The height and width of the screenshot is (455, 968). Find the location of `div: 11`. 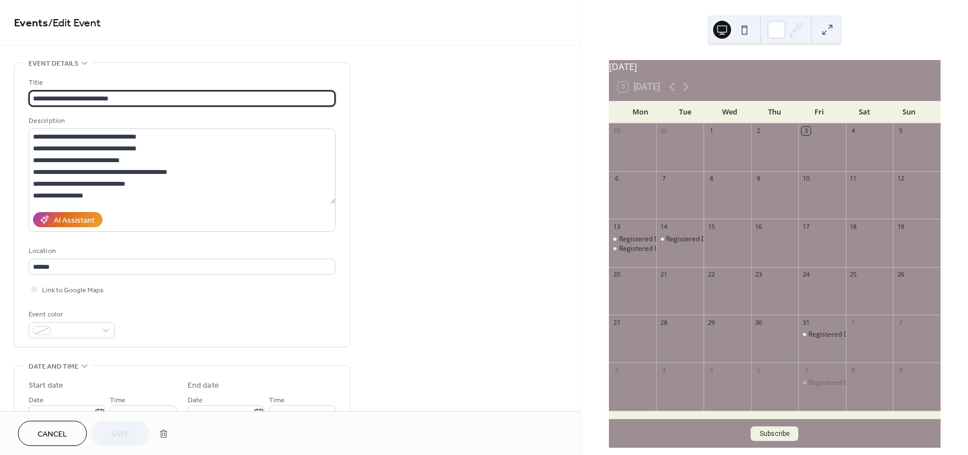

div: 11 is located at coordinates (854, 178).